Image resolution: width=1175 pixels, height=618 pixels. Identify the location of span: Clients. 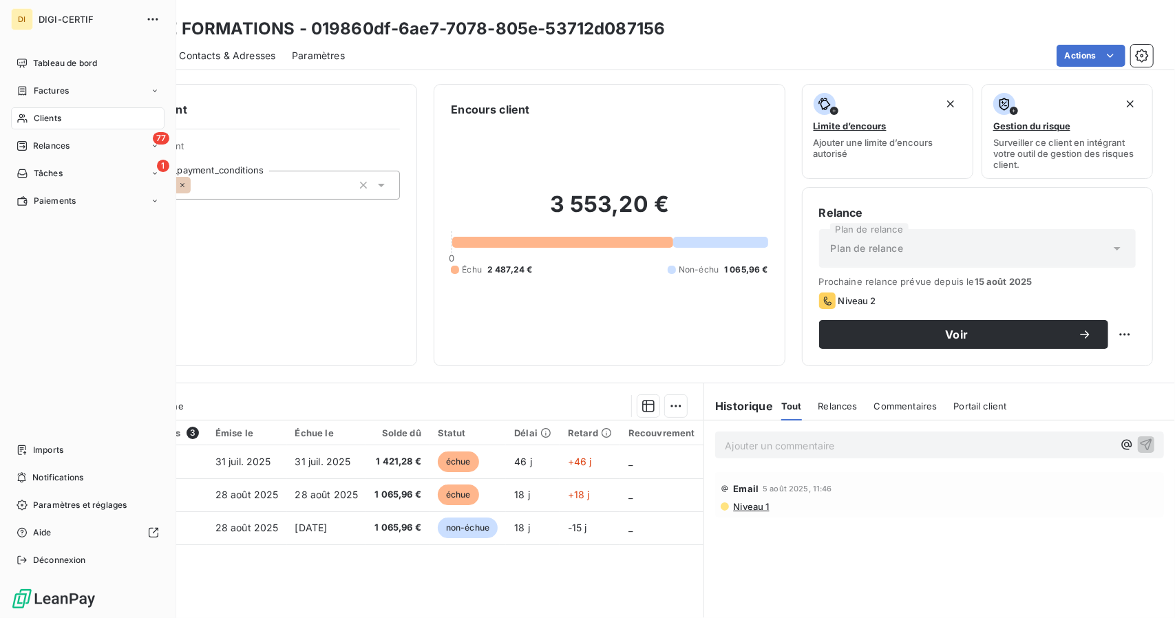
(47, 118).